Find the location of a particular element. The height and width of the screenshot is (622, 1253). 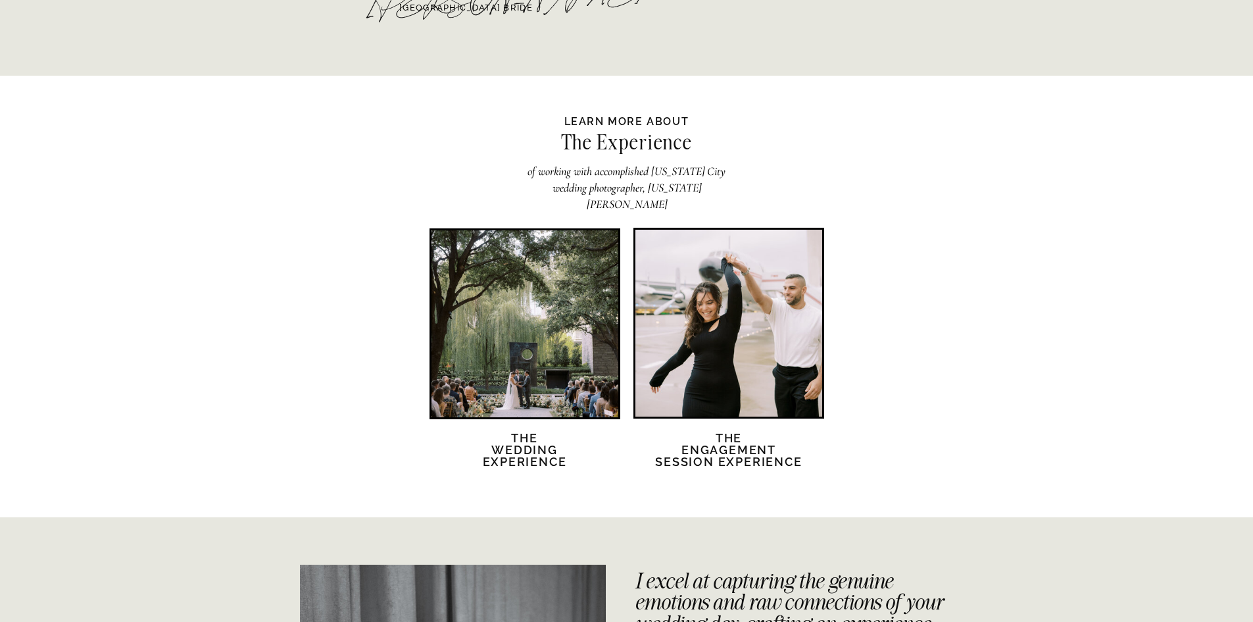

h2: Learn more about is located at coordinates (627, 120).